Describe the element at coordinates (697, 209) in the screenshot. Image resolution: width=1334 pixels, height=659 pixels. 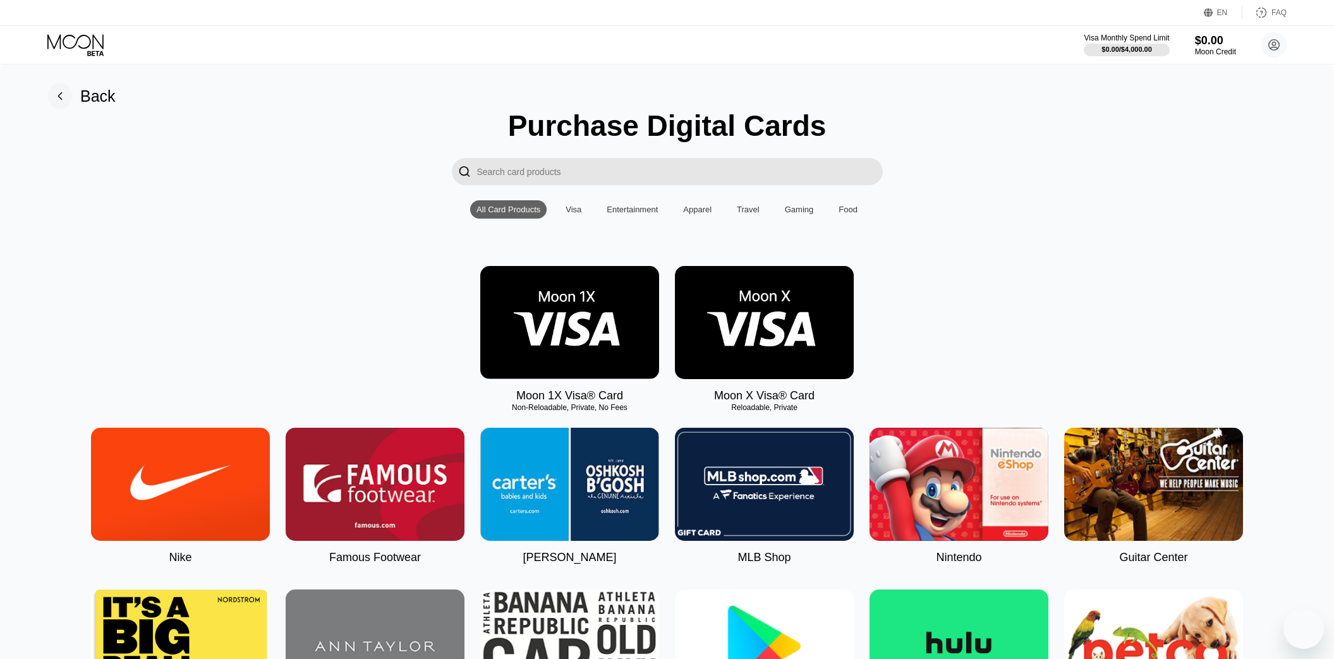
I see `div: Apparel` at that location.